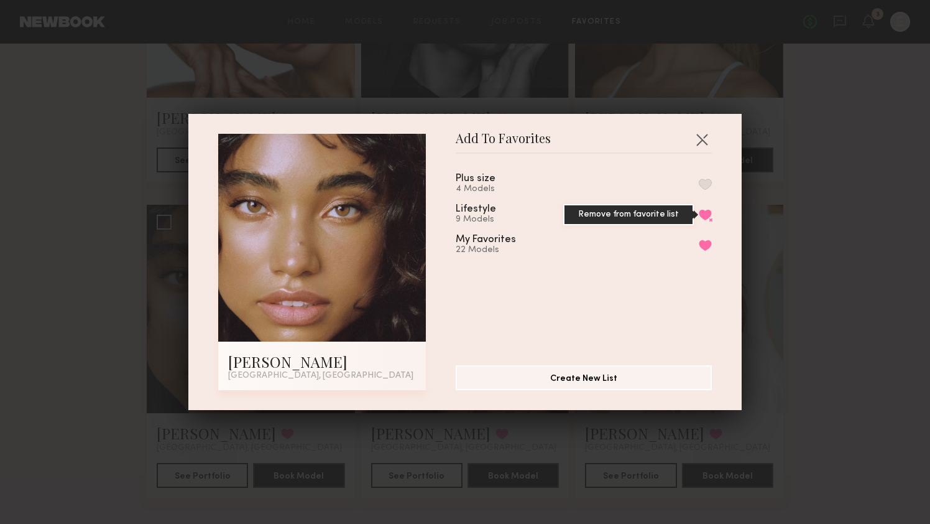  What do you see at coordinates (702, 139) in the screenshot?
I see `button: Close` at bounding box center [702, 139].